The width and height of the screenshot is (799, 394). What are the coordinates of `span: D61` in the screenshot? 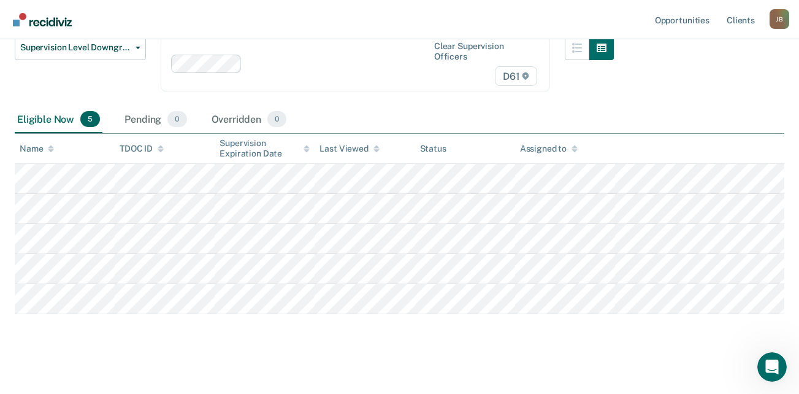 It's located at (516, 76).